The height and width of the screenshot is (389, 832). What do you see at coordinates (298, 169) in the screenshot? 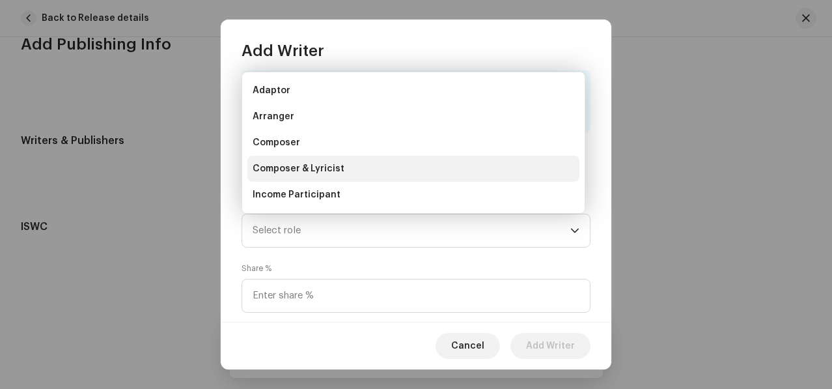
I see `span: Composer & Lyricist` at bounding box center [298, 169].